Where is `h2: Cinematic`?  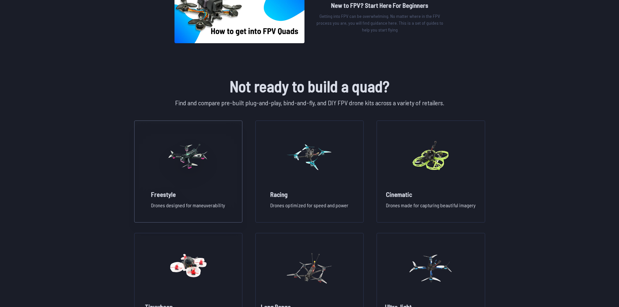 h2: Cinematic is located at coordinates (431, 194).